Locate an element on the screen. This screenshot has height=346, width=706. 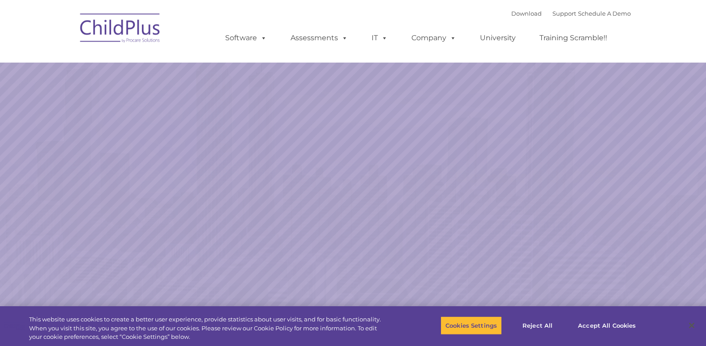
a: Training Scramble!! is located at coordinates (573, 38).